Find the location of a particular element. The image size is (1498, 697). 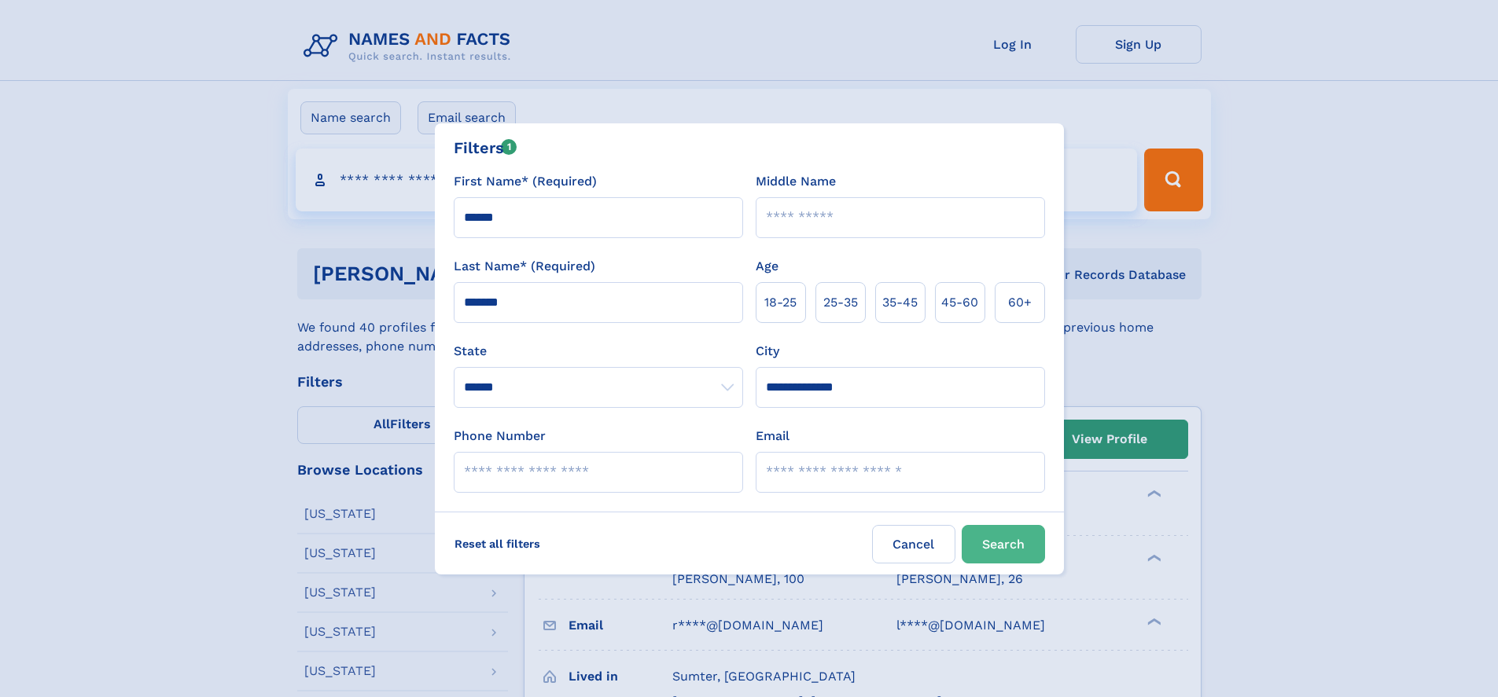

span: 25‑35 is located at coordinates (841, 303).